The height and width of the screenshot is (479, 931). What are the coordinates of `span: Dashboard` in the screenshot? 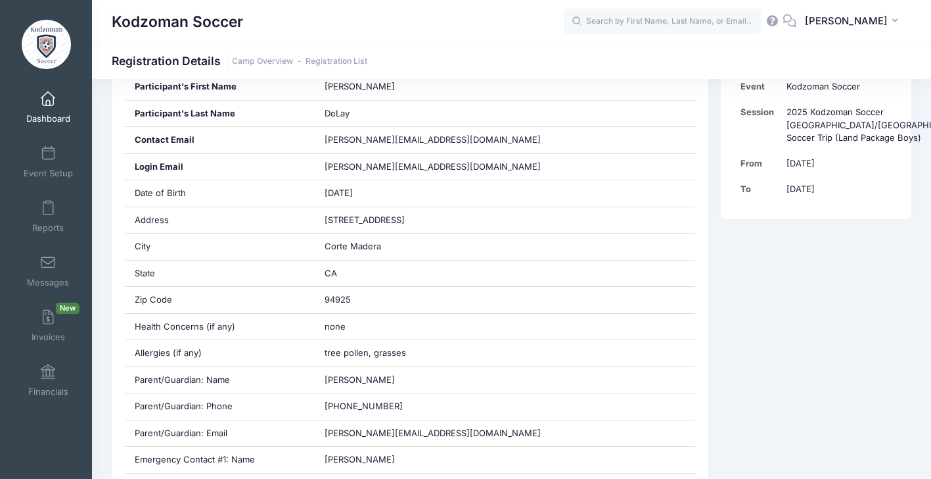 It's located at (48, 118).